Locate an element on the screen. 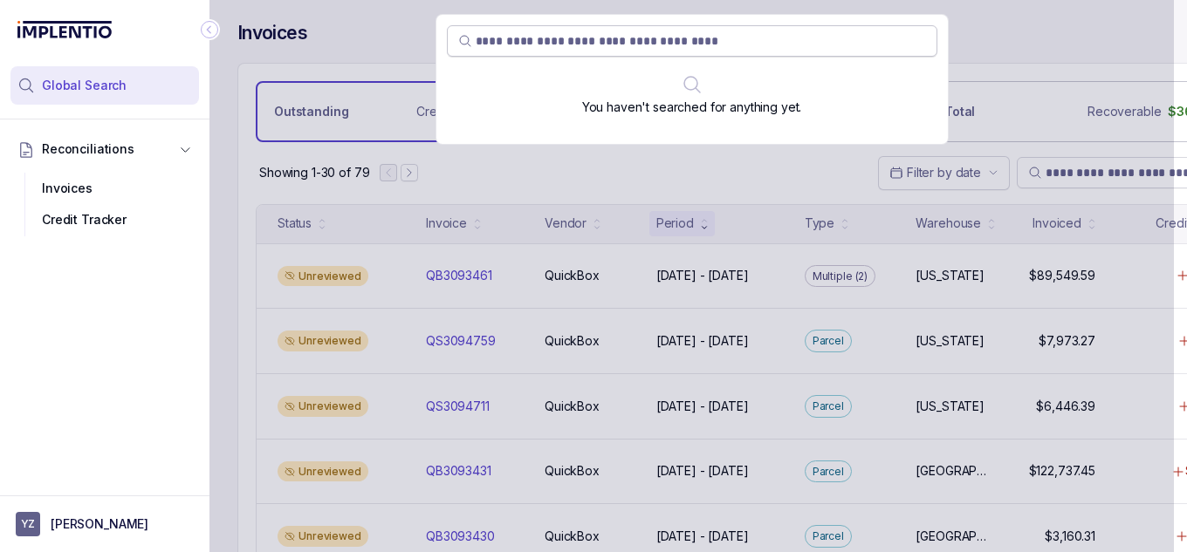  div: Invoices is located at coordinates (105, 188).